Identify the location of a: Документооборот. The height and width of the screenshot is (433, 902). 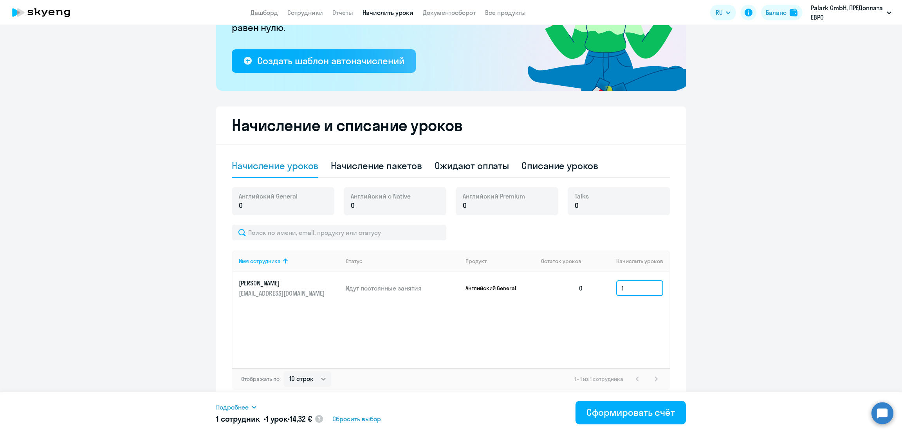
(449, 13).